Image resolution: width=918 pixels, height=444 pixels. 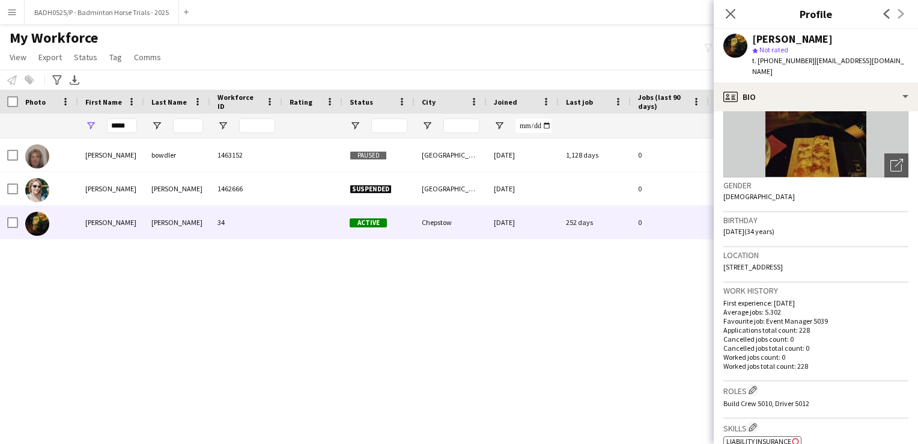 I want to click on button: BADH0525/P - Badminton Horse Trials - 2025, so click(x=102, y=12).